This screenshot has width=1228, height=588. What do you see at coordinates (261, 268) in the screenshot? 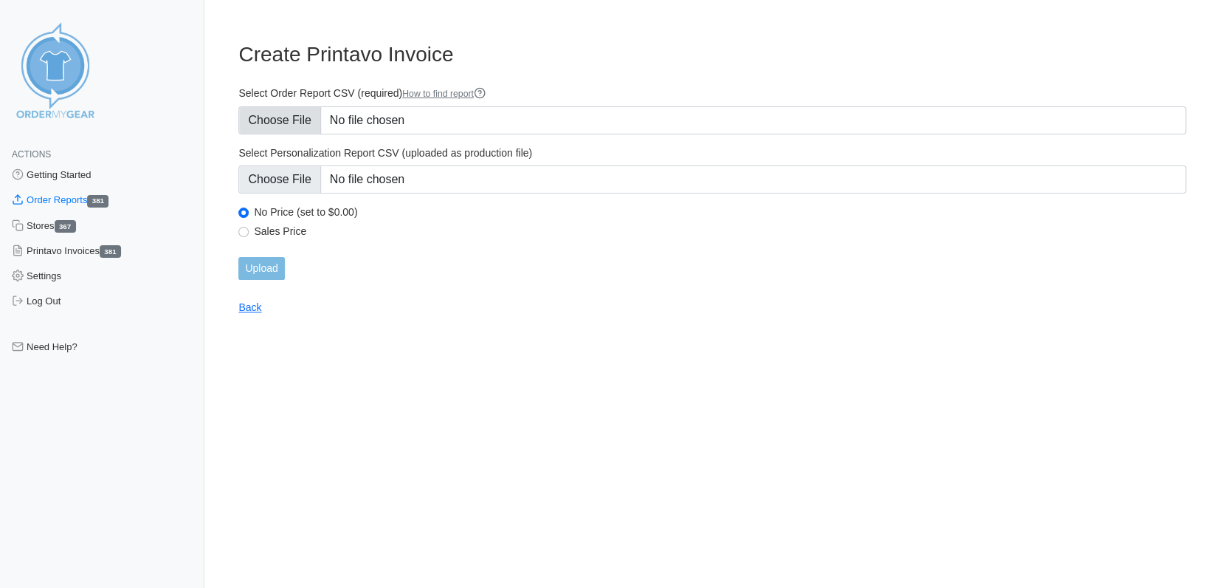
I see `input: Upload` at bounding box center [261, 268].